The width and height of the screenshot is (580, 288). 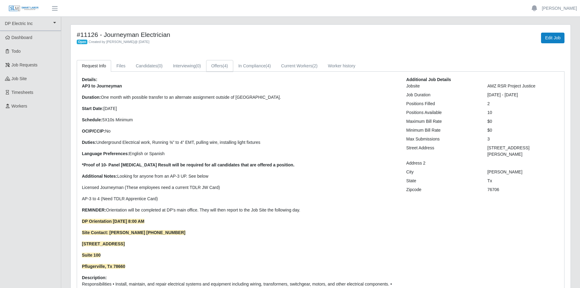 I want to click on img: SLM Logo, so click(x=24, y=9).